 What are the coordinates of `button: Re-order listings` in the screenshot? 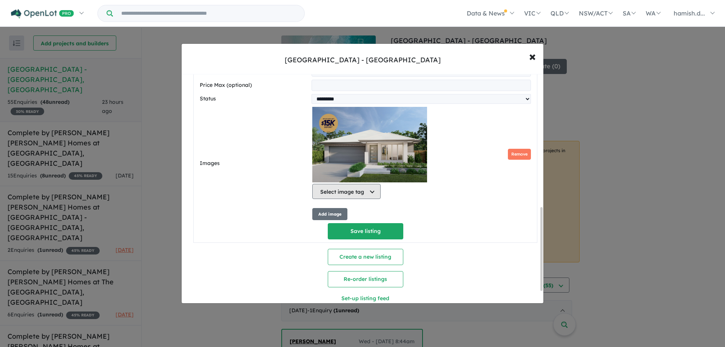 It's located at (366, 279).